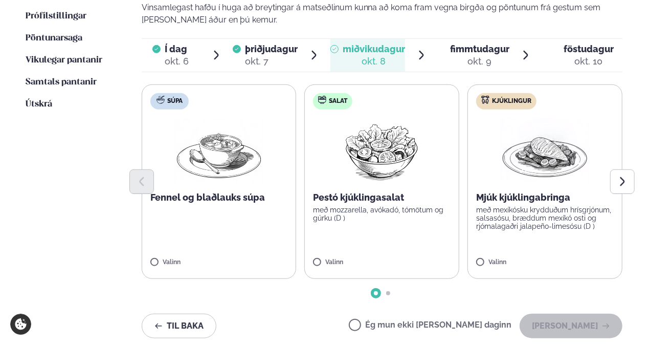 This screenshot has width=648, height=345. Describe the element at coordinates (161, 100) in the screenshot. I see `img: soup.svg` at that location.